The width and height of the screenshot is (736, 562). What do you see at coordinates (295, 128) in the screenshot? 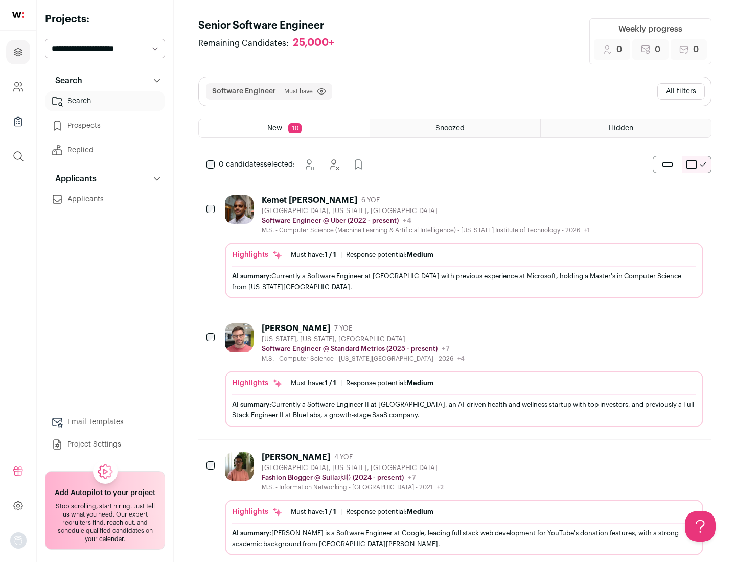
I see `span: 10` at bounding box center [295, 128].